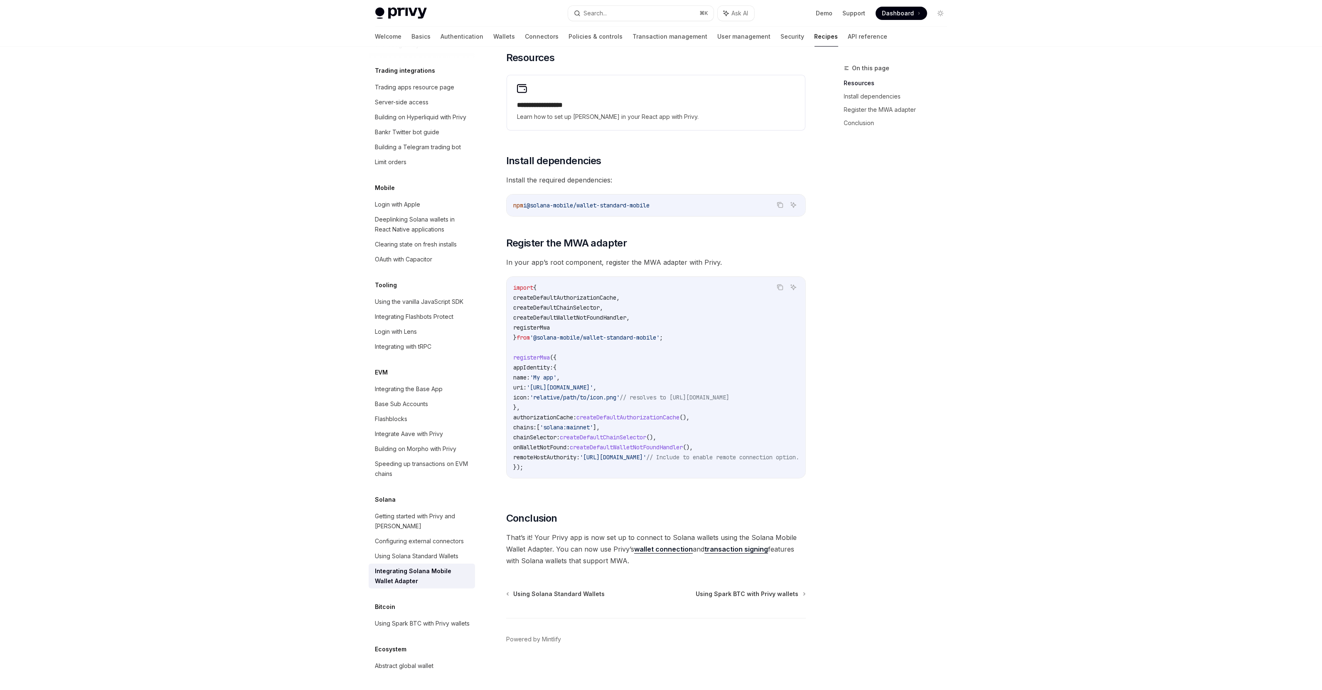 Image resolution: width=1322 pixels, height=690 pixels. Describe the element at coordinates (854, 13) in the screenshot. I see `a: Support` at that location.